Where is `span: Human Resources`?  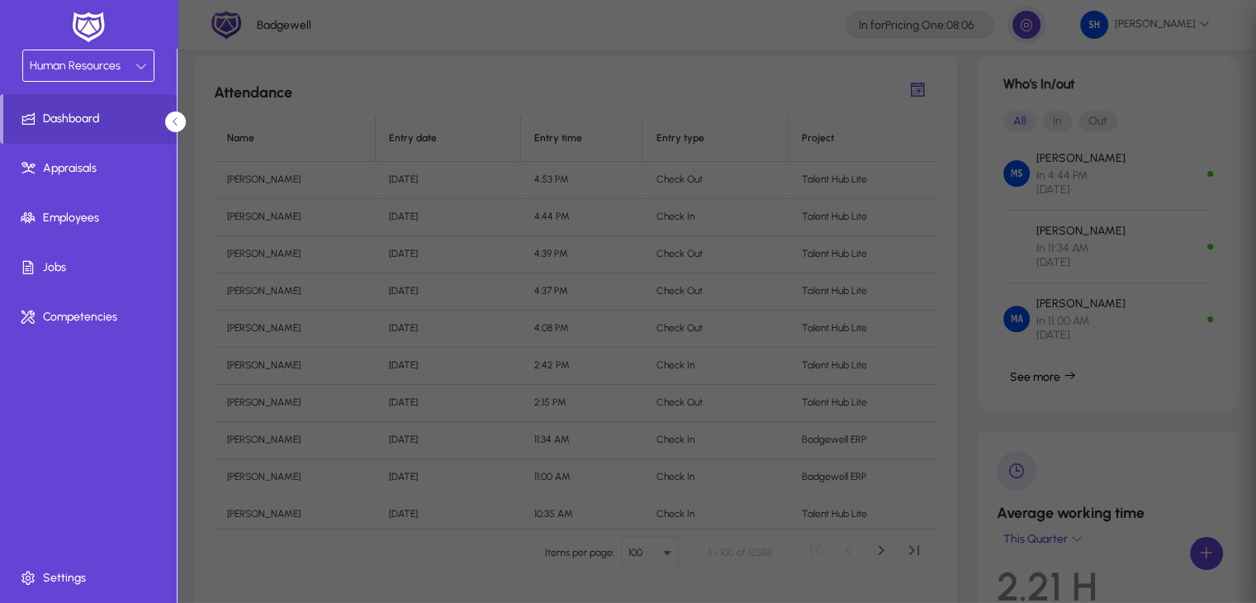
span: Human Resources is located at coordinates (75, 65).